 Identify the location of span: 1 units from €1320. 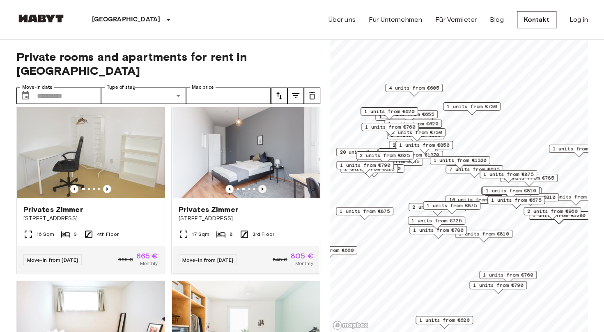
(460, 160).